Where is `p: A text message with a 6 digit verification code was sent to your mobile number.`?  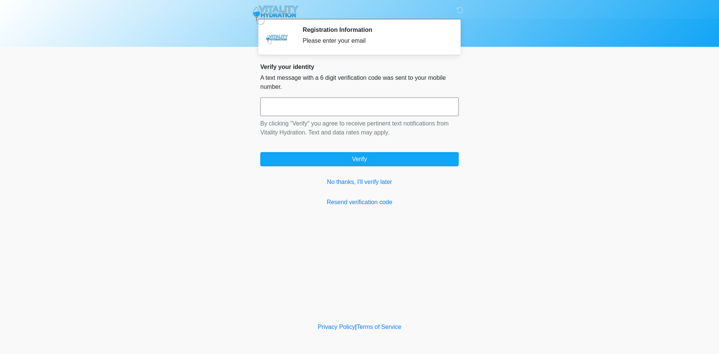
p: A text message with a 6 digit verification code was sent to your mobile number. is located at coordinates (359, 82).